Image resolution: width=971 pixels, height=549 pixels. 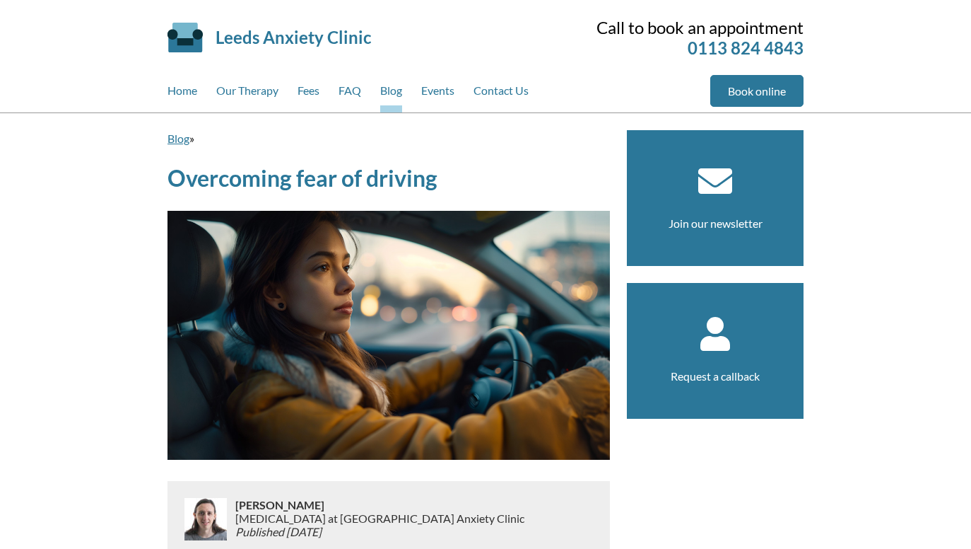 What do you see at coordinates (501, 93) in the screenshot?
I see `a: Contact Us` at bounding box center [501, 93].